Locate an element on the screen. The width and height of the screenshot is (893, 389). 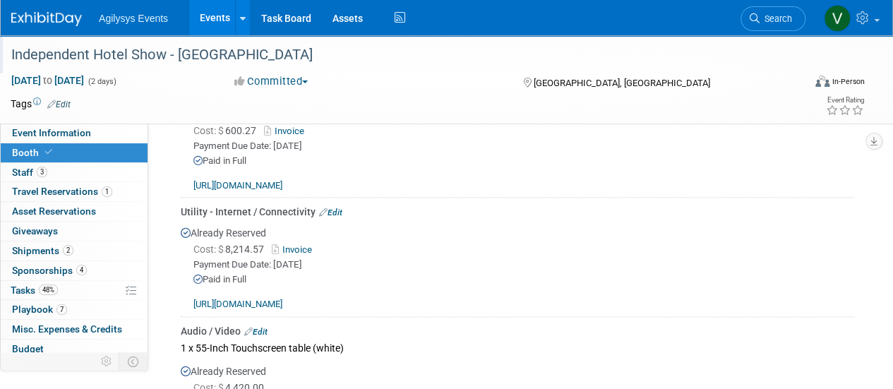
div: Event Format is located at coordinates (802, 84).